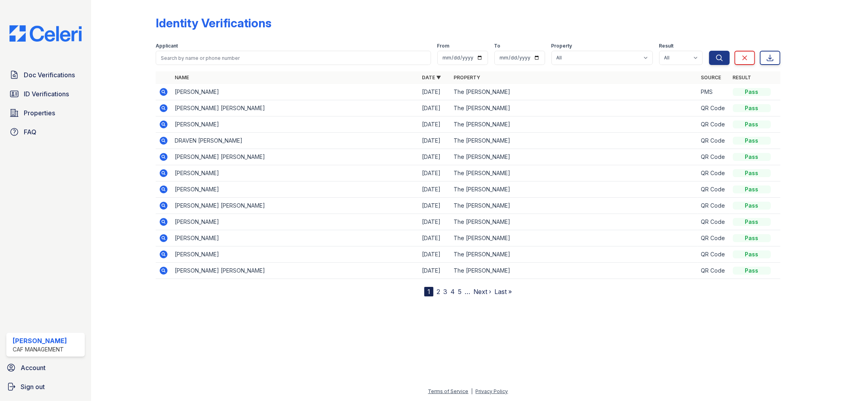 The image size is (845, 401). What do you see at coordinates (182, 77) in the screenshot?
I see `a: Name` at bounding box center [182, 77].